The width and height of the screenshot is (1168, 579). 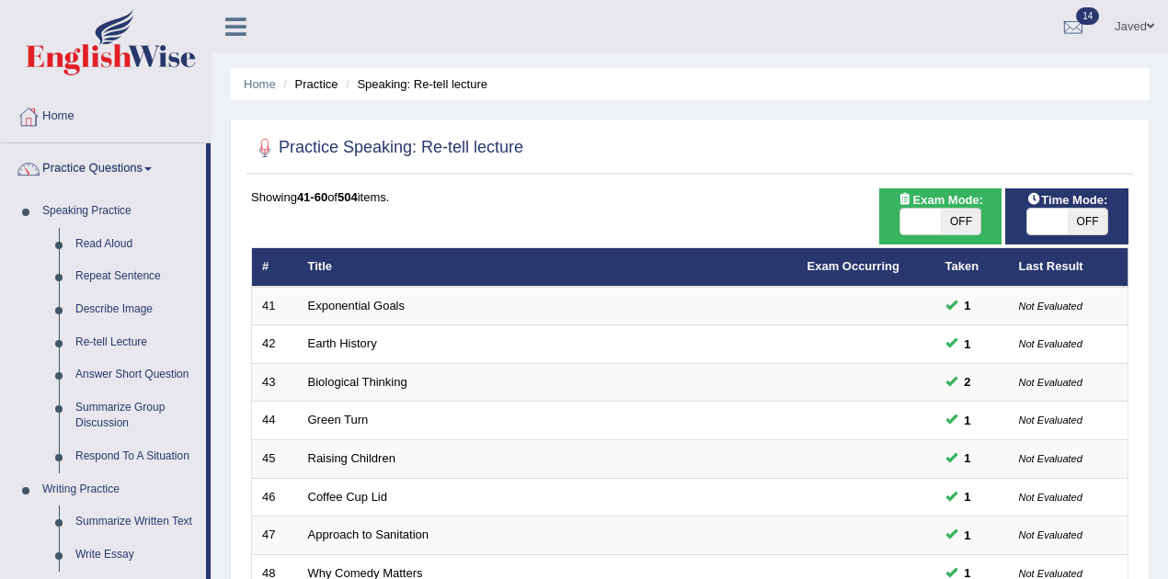 What do you see at coordinates (275, 497) in the screenshot?
I see `td: 46` at bounding box center [275, 497].